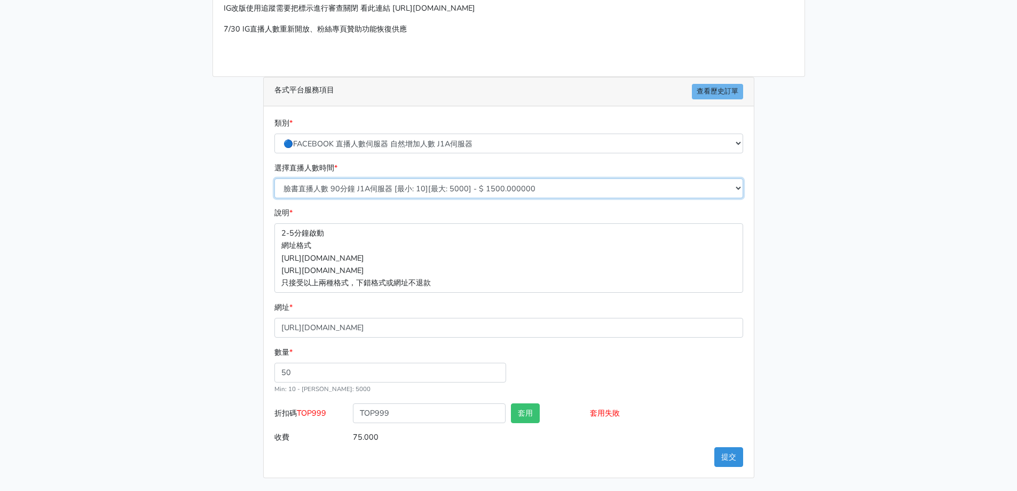  What do you see at coordinates (729, 457) in the screenshot?
I see `button: 提交` at bounding box center [729, 457].